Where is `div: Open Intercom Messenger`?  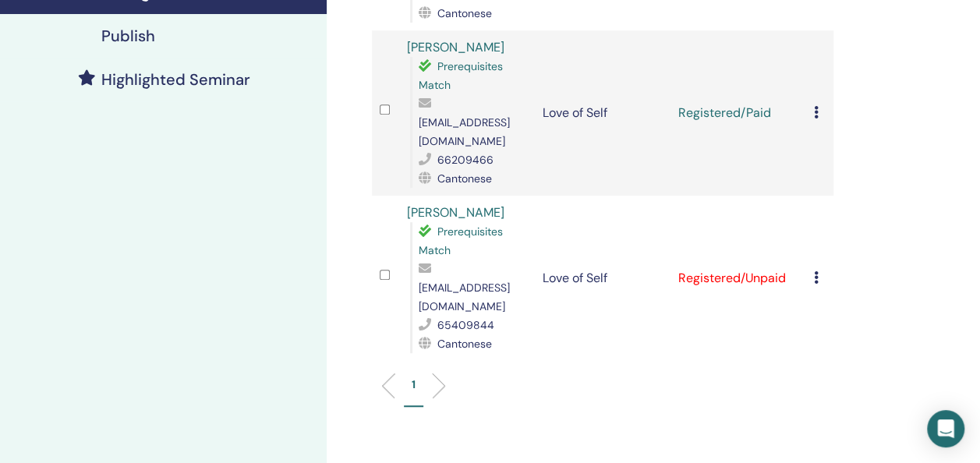 div: Open Intercom Messenger is located at coordinates (945, 429).